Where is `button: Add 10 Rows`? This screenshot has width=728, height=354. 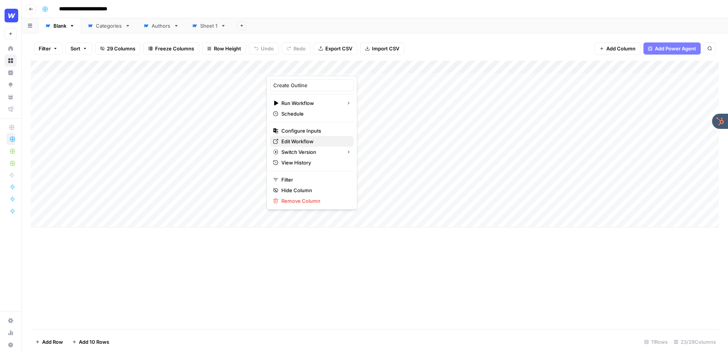 button: Add 10 Rows is located at coordinates (91, 342).